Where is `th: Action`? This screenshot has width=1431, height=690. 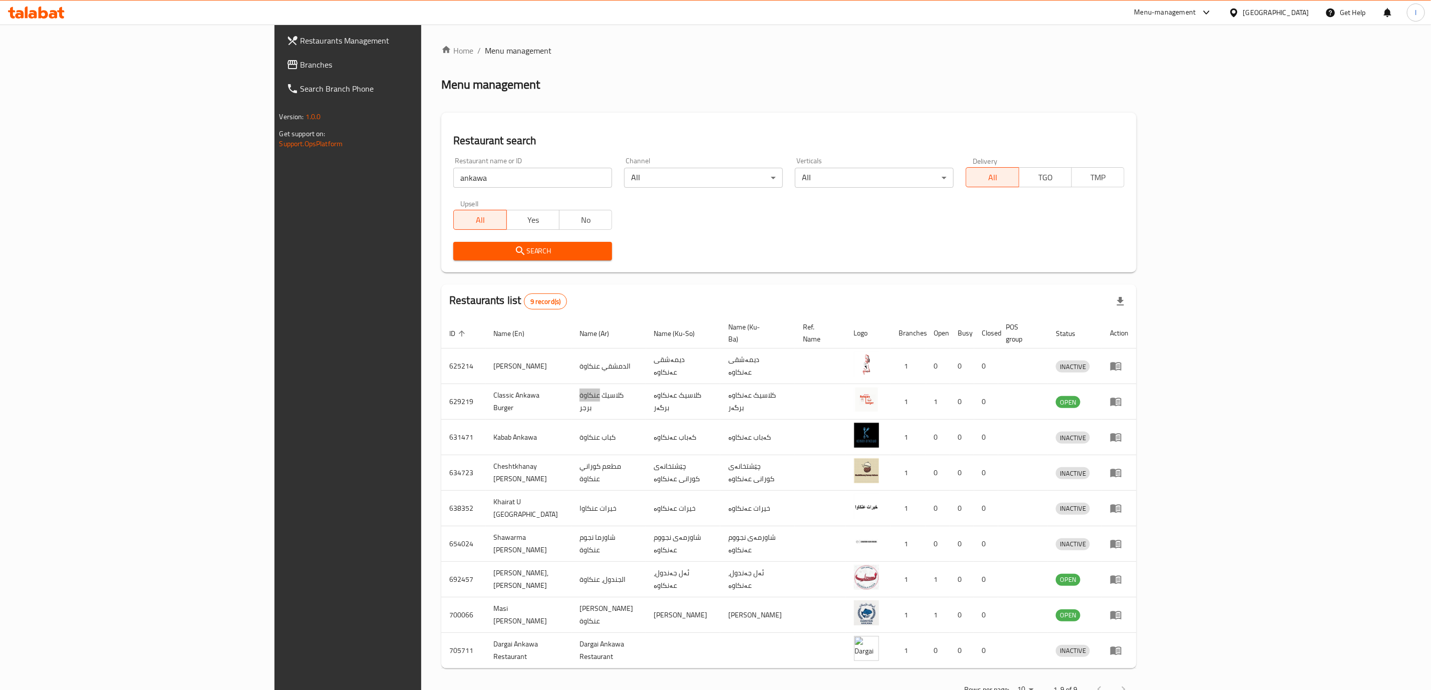 th: Action is located at coordinates (1119, 333).